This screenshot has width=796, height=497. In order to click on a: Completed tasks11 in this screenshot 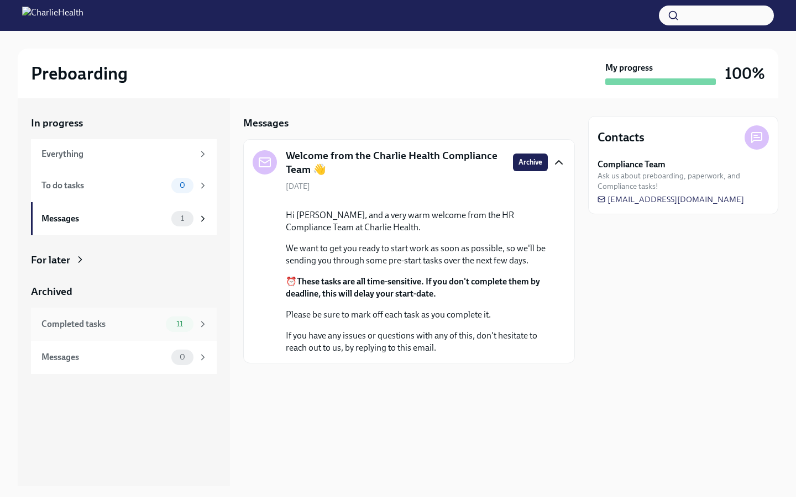, I will do `click(124, 324)`.